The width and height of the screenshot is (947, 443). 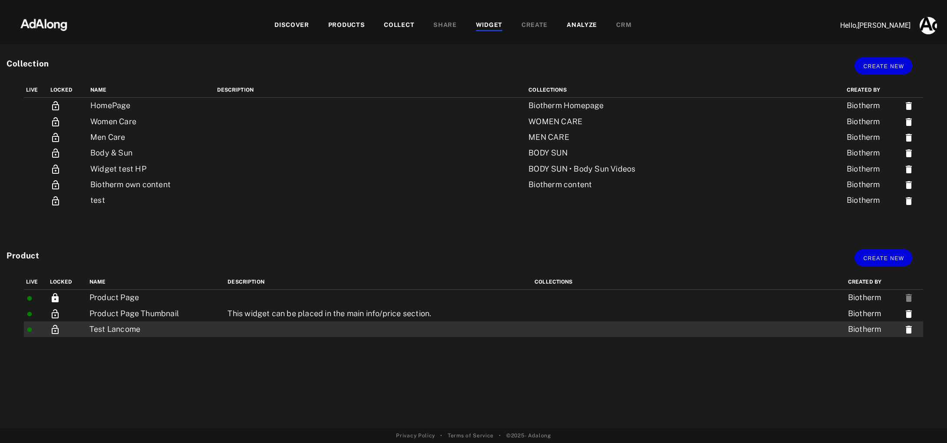 I want to click on td: test, so click(x=151, y=200).